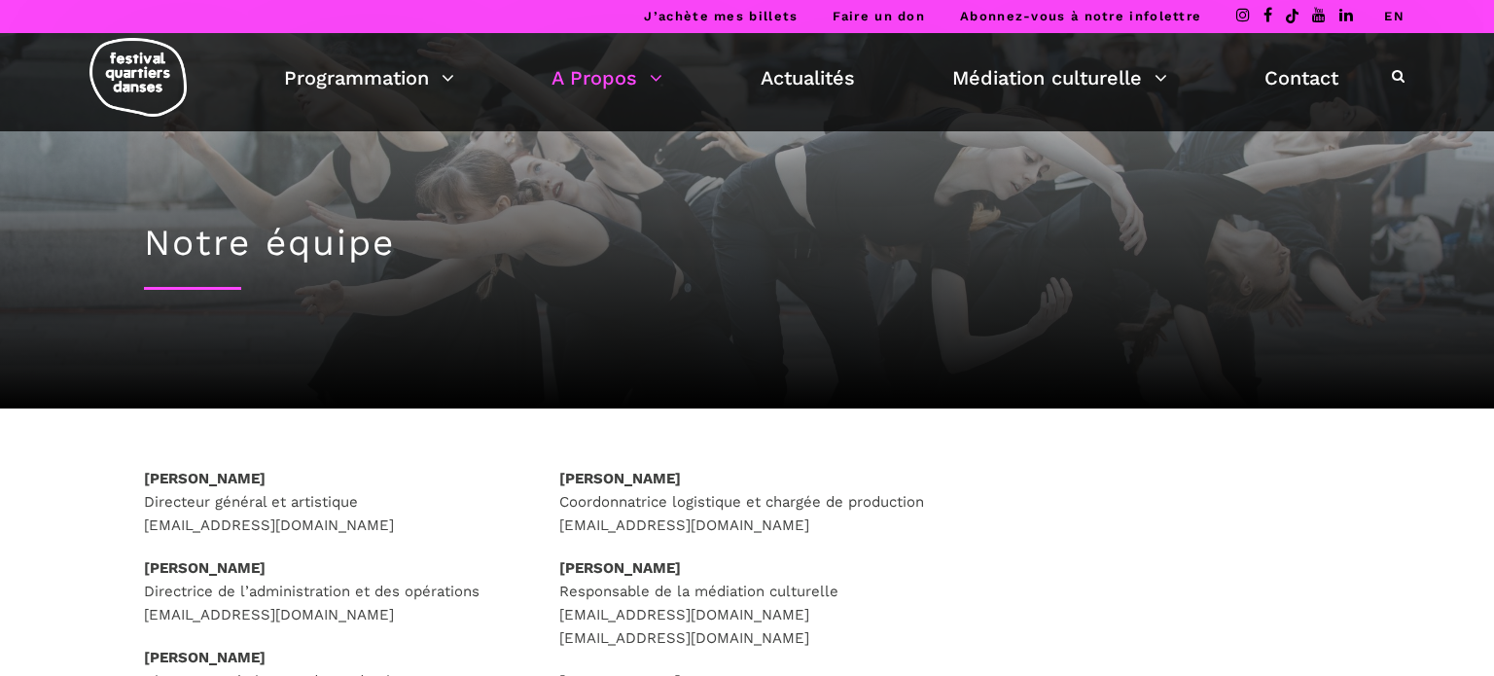  Describe the element at coordinates (747, 243) in the screenshot. I see `h1: Notre équipe` at that location.